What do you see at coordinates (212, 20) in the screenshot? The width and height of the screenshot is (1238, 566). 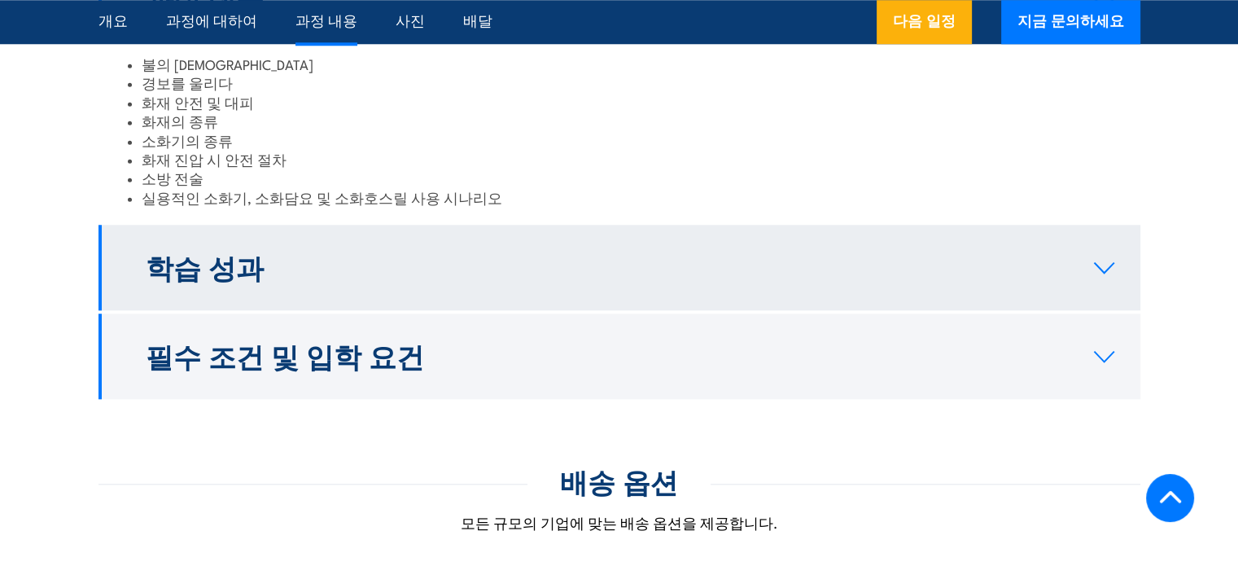 I see `font: 과정에 대하여` at bounding box center [212, 20].